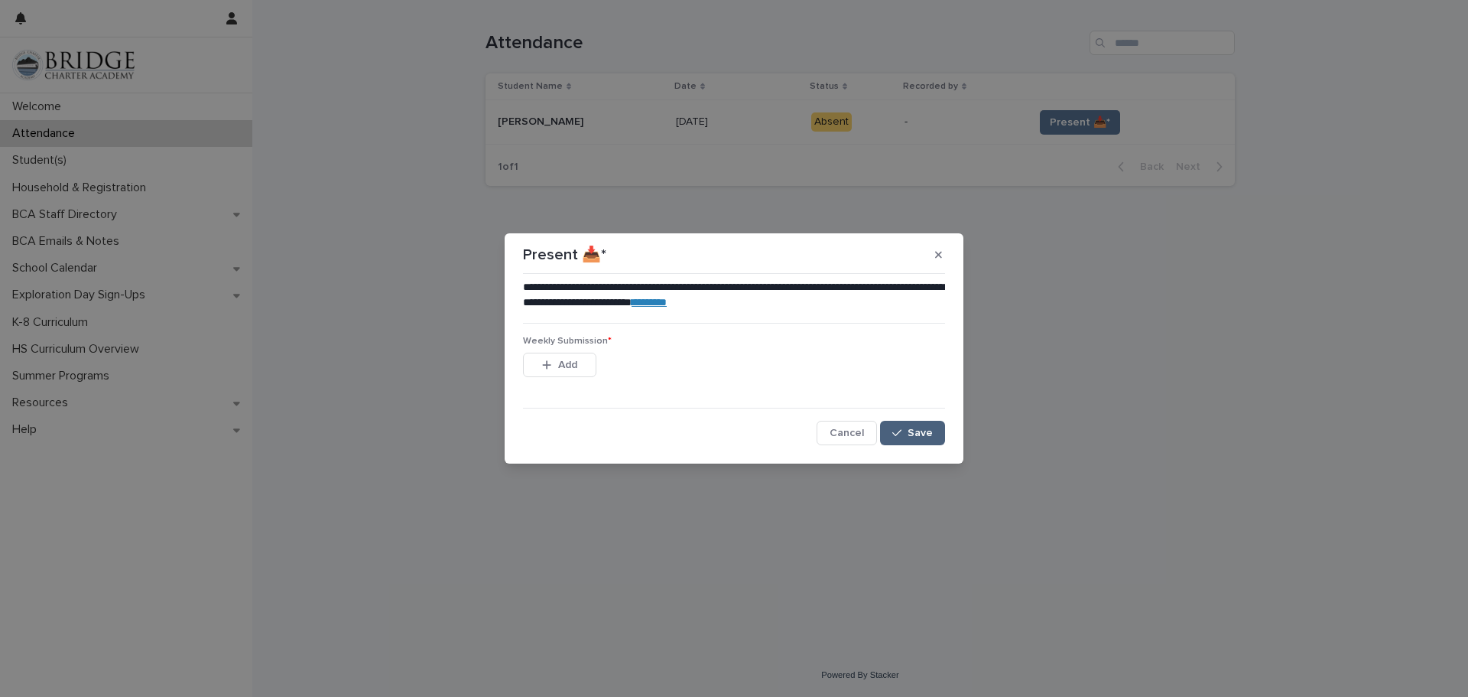 The height and width of the screenshot is (697, 1468). Describe the element at coordinates (564, 255) in the screenshot. I see `p: Present 📥*` at that location.